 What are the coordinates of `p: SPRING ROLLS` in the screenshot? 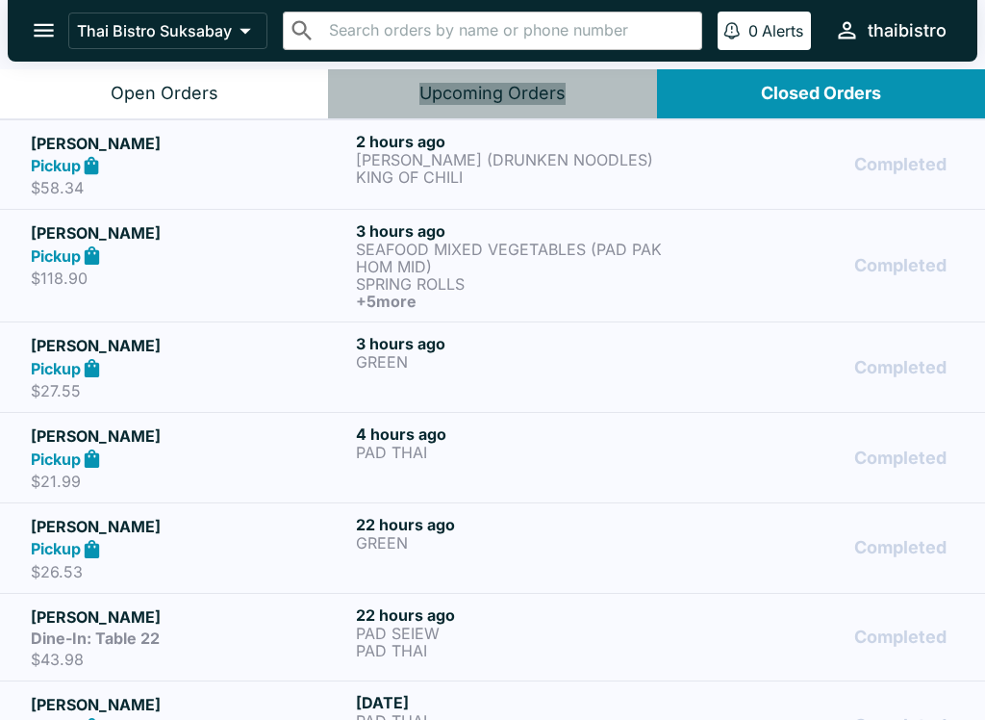 It's located at (515, 284).